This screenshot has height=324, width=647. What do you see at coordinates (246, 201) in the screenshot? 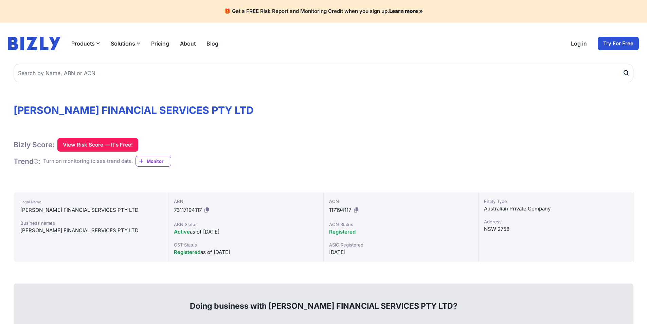
I see `div: ABN` at bounding box center [246, 201].